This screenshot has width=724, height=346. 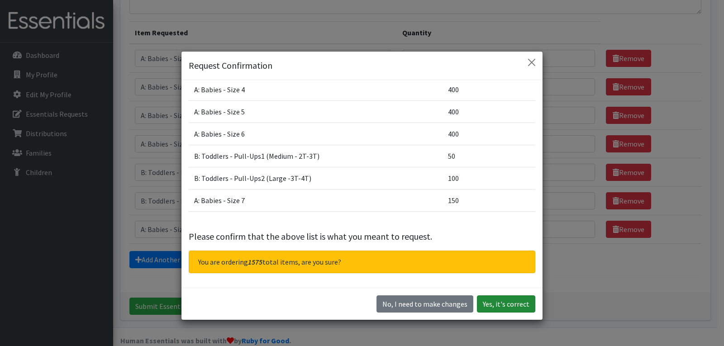 What do you see at coordinates (506, 304) in the screenshot?
I see `button: Yes, it's correct` at bounding box center [506, 304].